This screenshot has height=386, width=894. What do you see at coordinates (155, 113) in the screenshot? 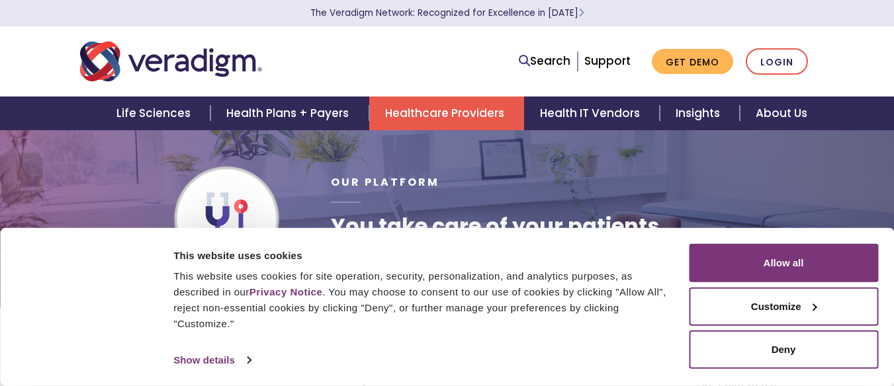
I see `a: Life Sciences` at bounding box center [155, 113].